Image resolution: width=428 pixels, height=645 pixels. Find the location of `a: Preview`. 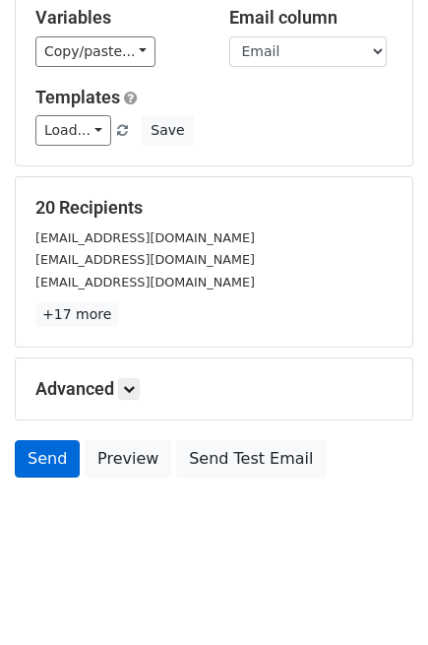

a: Preview is located at coordinates (128, 459).